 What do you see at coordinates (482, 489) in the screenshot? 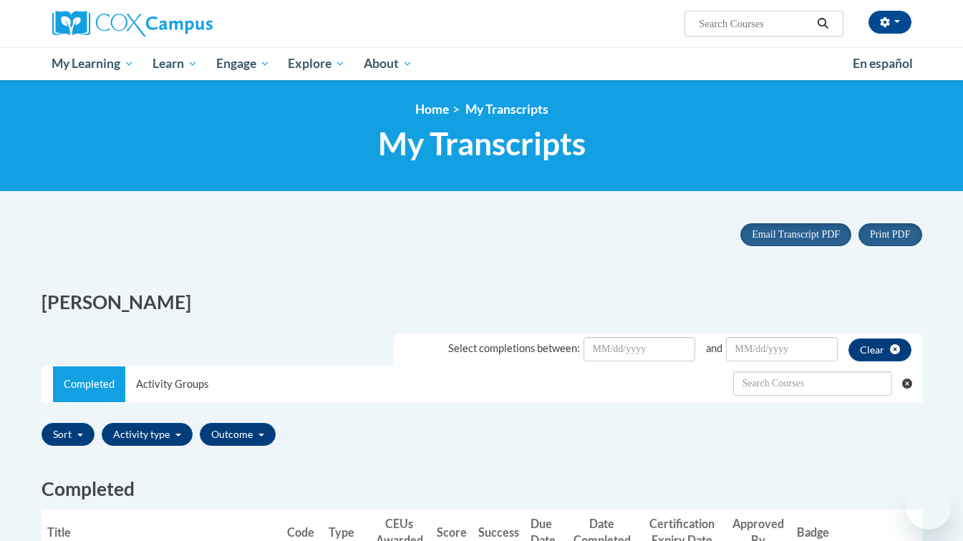
I see `h2: Completed` at bounding box center [482, 489].